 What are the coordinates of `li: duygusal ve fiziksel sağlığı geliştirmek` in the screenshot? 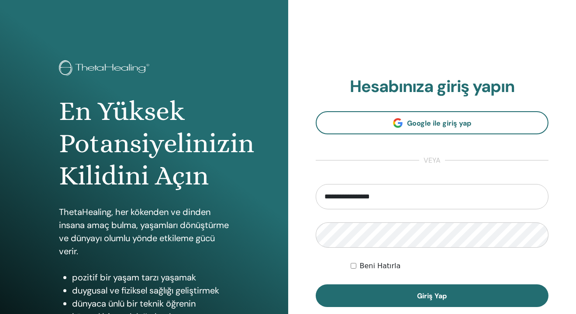 It's located at (151, 291).